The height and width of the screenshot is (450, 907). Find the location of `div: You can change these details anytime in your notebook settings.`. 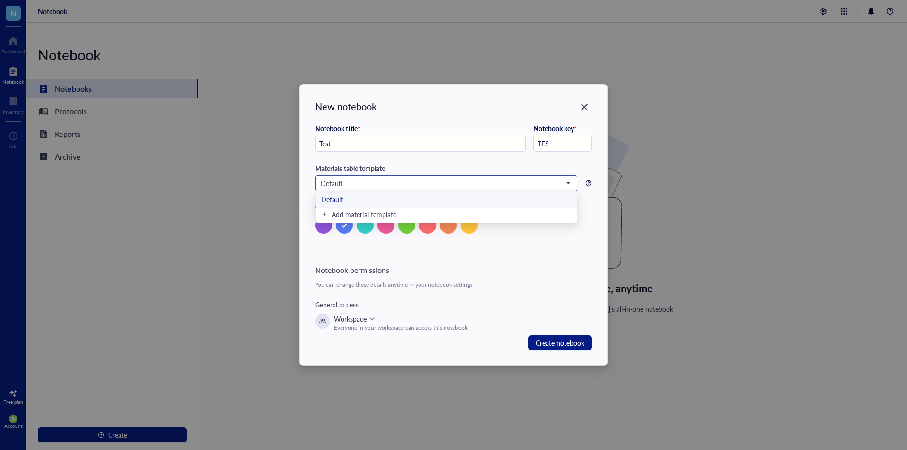

div: You can change these details anytime in your notebook settings. is located at coordinates (453, 285).